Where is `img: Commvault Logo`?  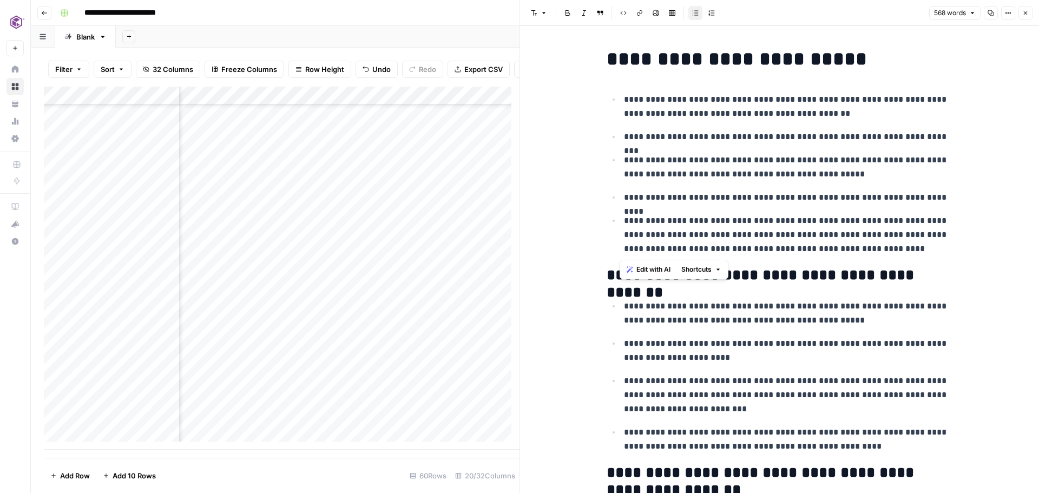
img: Commvault Logo is located at coordinates (16, 22).